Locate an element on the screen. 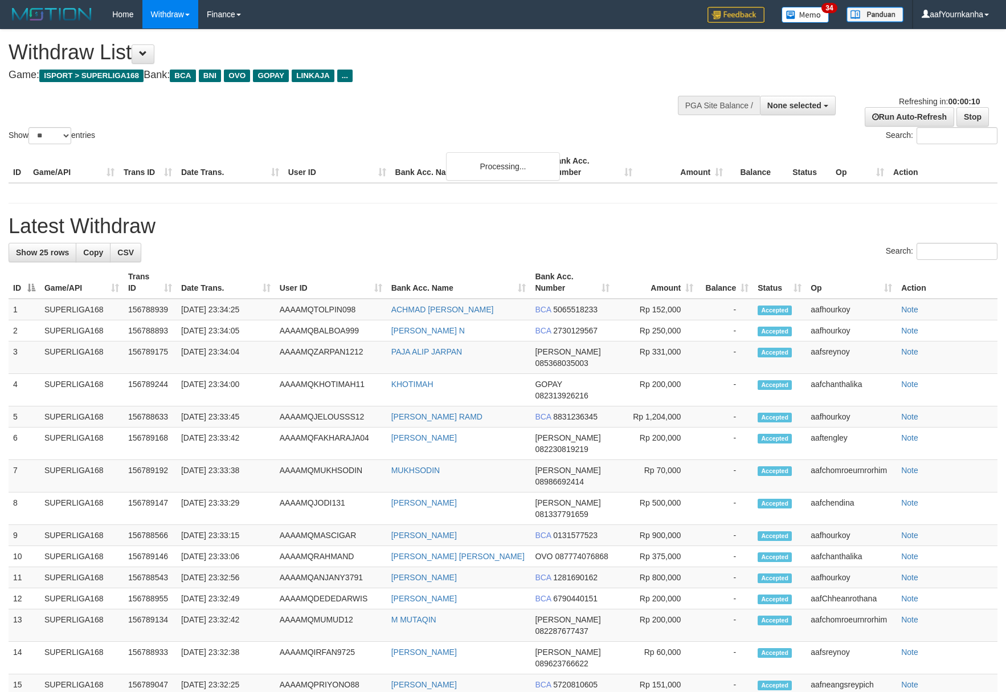 The image size is (1006, 692). td: 1 is located at coordinates (24, 309).